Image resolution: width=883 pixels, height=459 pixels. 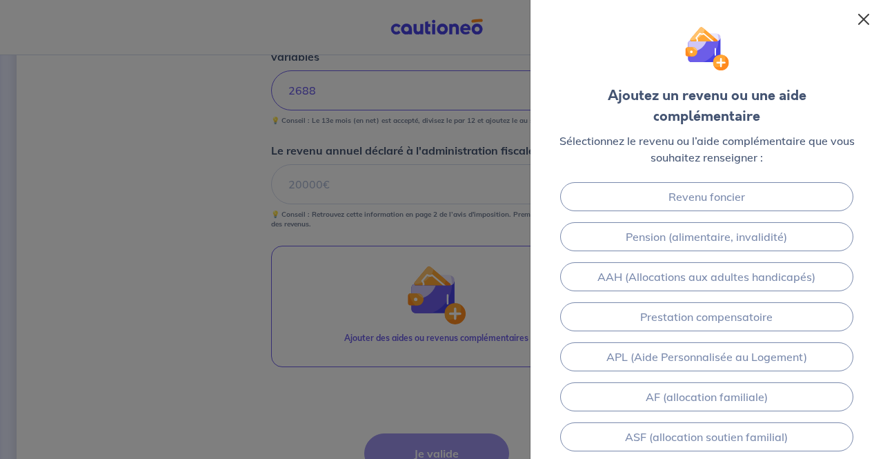 What do you see at coordinates (707, 437) in the screenshot?
I see `a: ASF (allocation soutien familial)` at bounding box center [707, 437].